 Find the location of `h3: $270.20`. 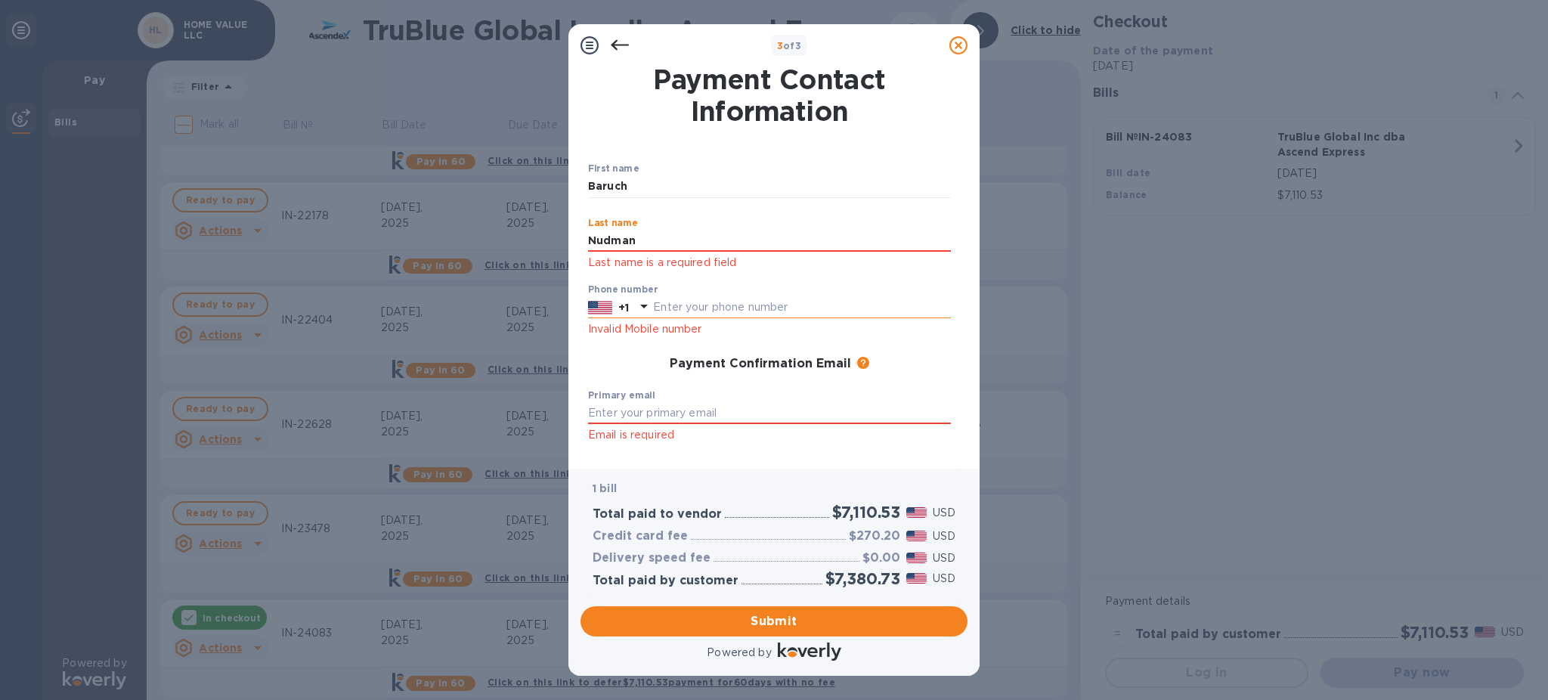

h3: $270.20 is located at coordinates (875, 536).